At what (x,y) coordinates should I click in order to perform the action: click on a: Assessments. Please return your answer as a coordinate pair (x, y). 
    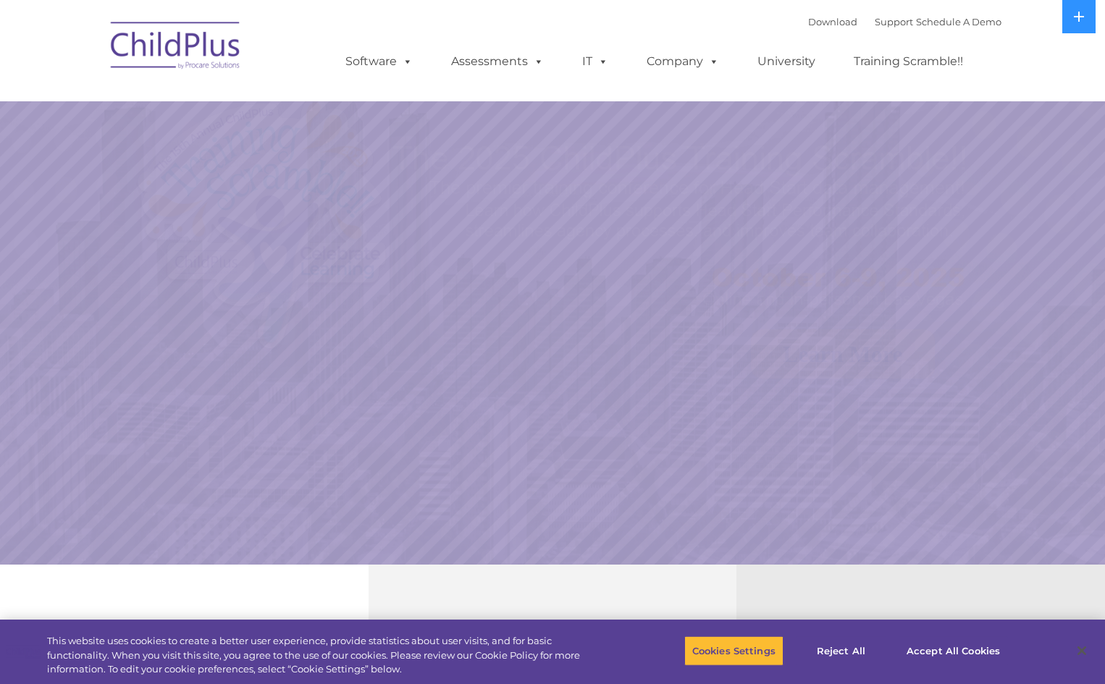
    Looking at the image, I should click on (497, 62).